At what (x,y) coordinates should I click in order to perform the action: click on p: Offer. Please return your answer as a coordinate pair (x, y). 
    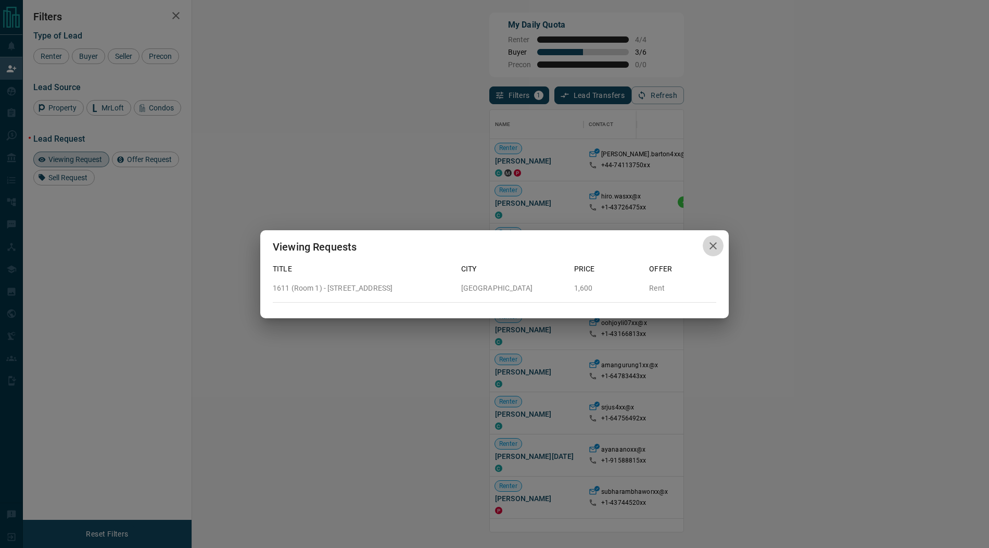
    Looking at the image, I should click on (683, 269).